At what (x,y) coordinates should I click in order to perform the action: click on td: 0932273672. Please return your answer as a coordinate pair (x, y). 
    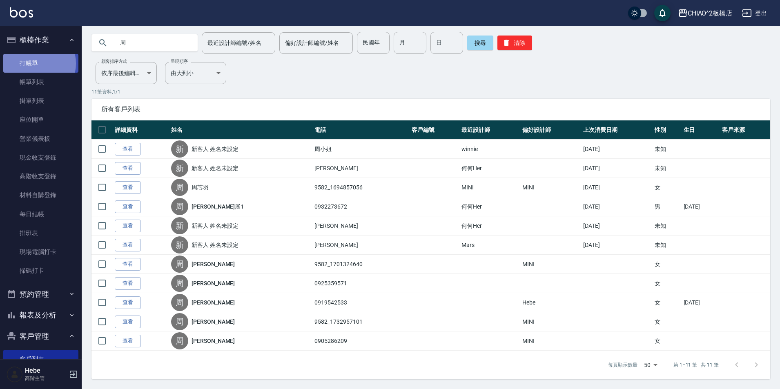
    Looking at the image, I should click on (361, 207).